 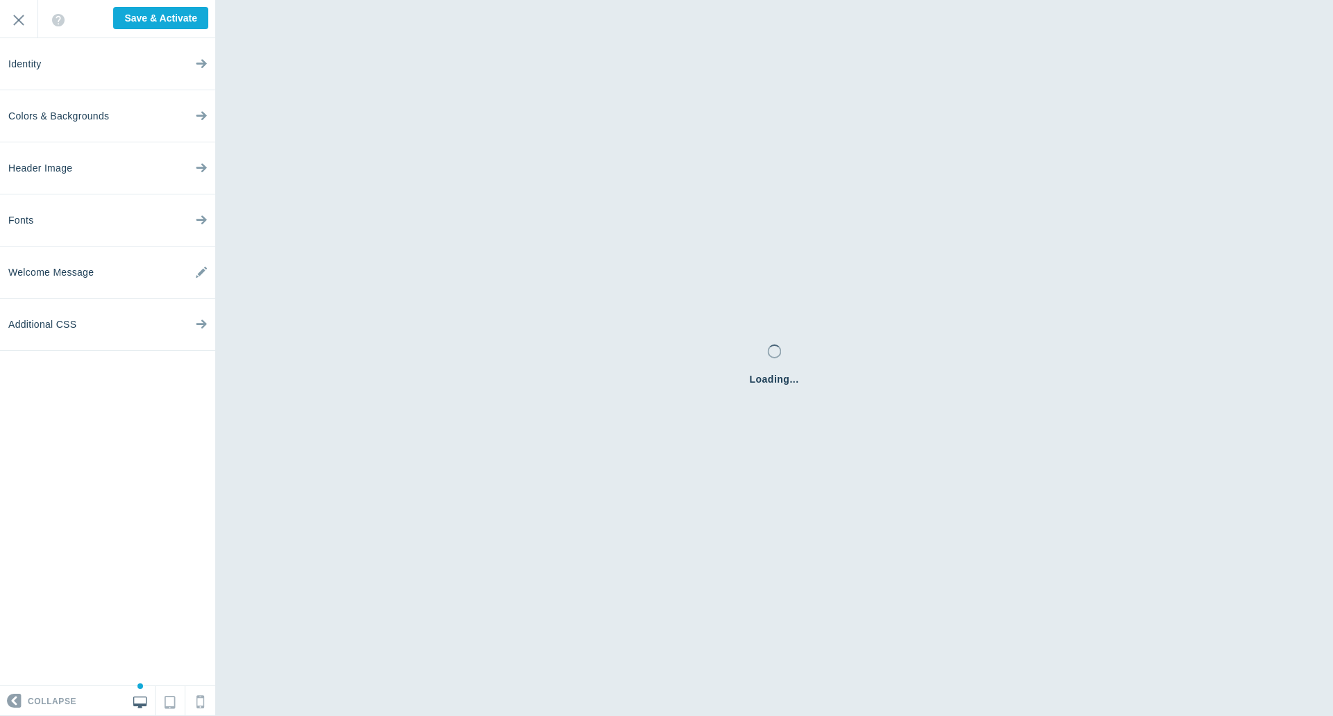 I want to click on span: Welcome Message, so click(x=51, y=272).